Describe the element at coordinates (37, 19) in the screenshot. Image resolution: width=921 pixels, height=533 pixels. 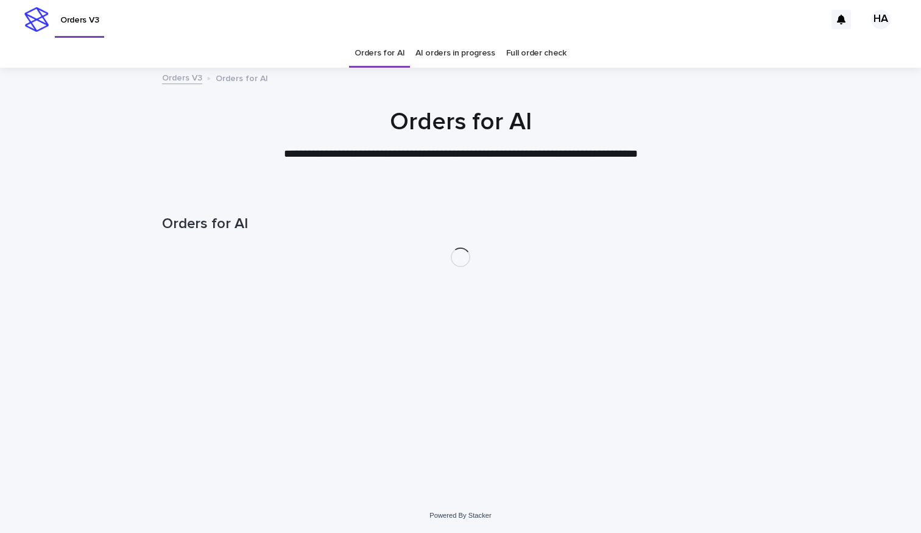
I see `img: stacker-logo-s-only.png` at that location.